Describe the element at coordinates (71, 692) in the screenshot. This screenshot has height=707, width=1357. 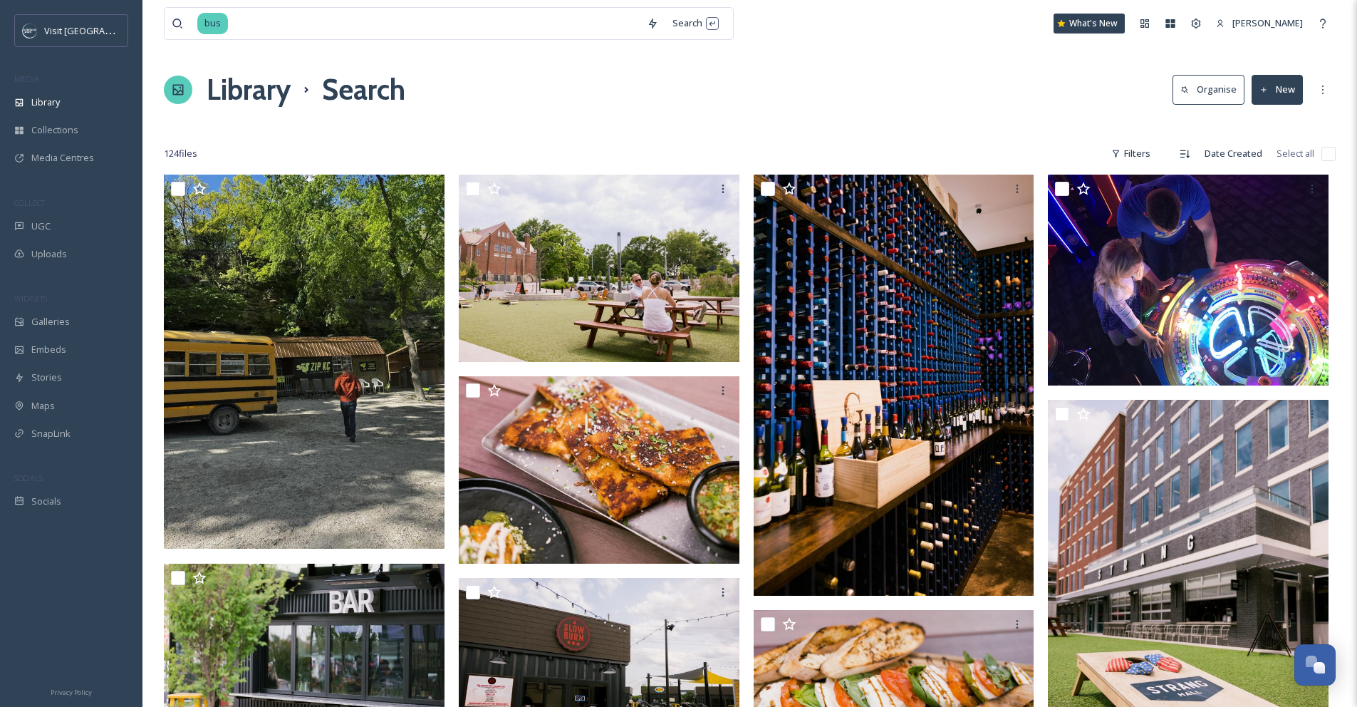
I see `span: Privacy Policy` at that location.